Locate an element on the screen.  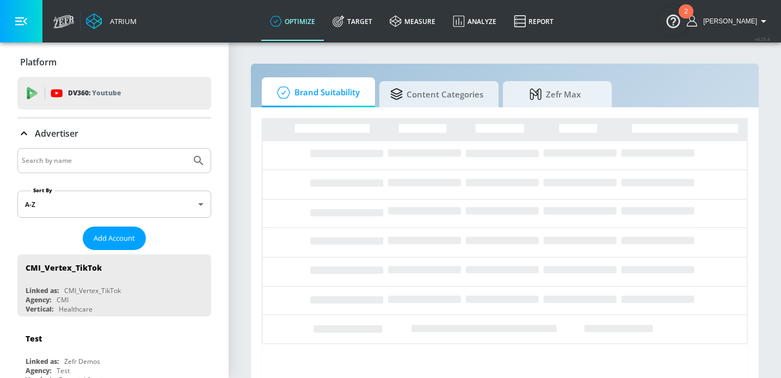
span: Brand Suitability is located at coordinates (316, 93).